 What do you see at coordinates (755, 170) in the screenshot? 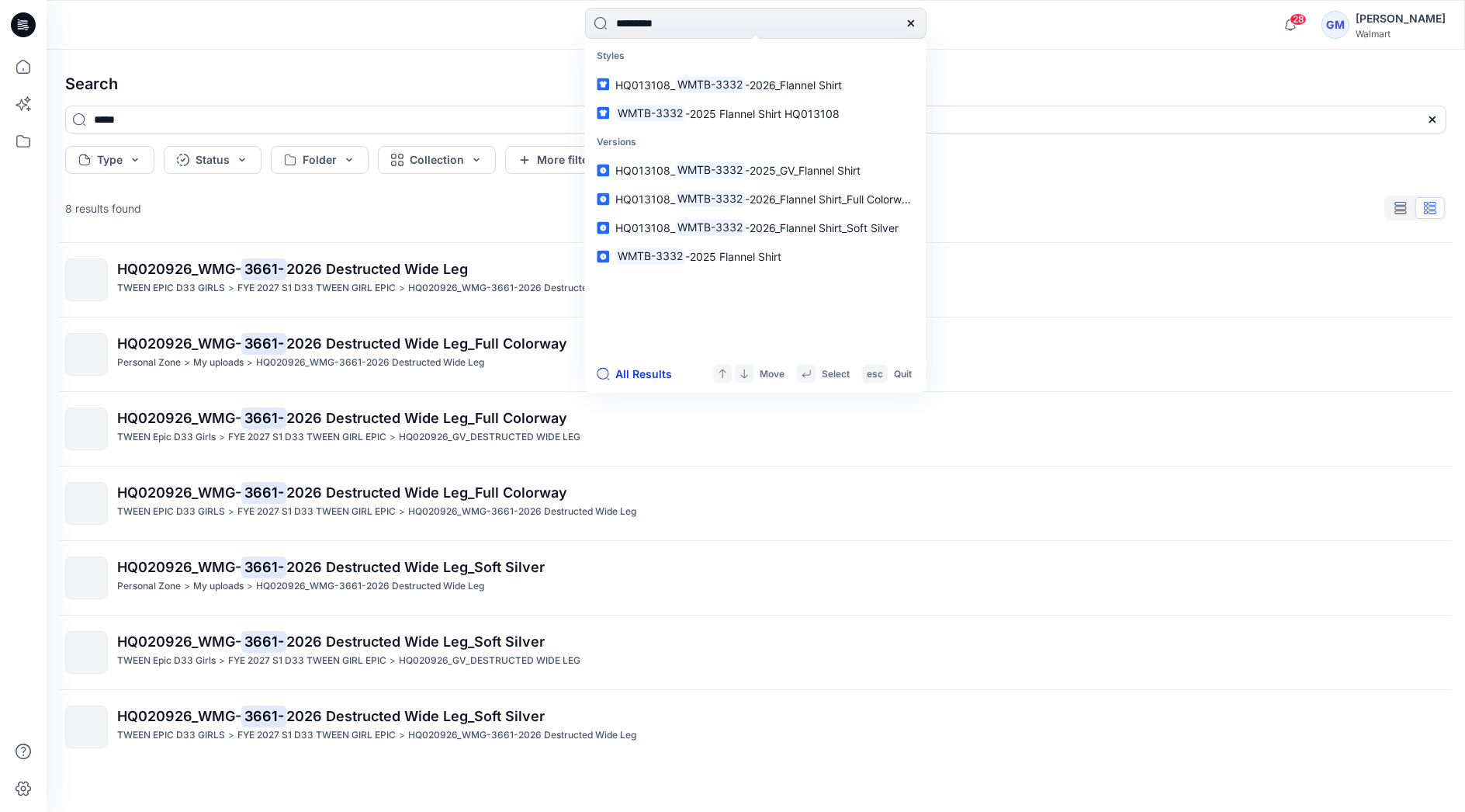
I see `a: HQ013108_WMTB-3332-2025_GV_Flannel Shirt` at bounding box center [755, 170].